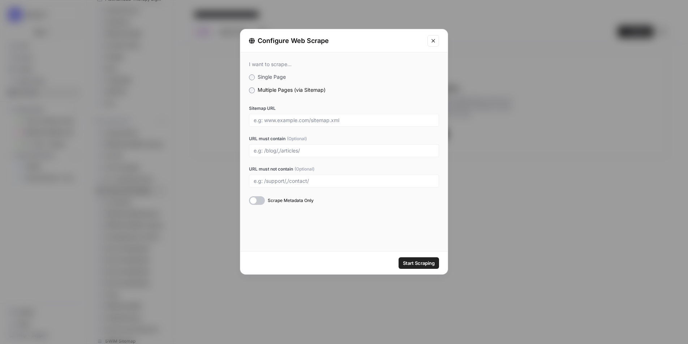 The image size is (688, 344). What do you see at coordinates (272, 77) in the screenshot?
I see `span: Single Page` at bounding box center [272, 77].